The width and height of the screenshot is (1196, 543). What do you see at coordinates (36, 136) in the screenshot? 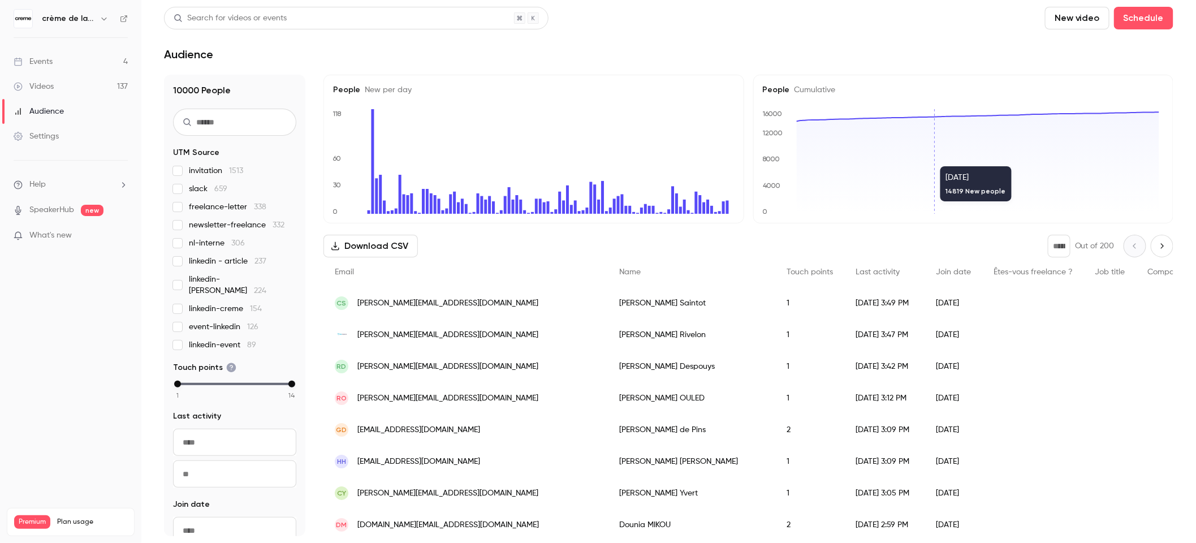
I see `div: Settings` at bounding box center [36, 136].